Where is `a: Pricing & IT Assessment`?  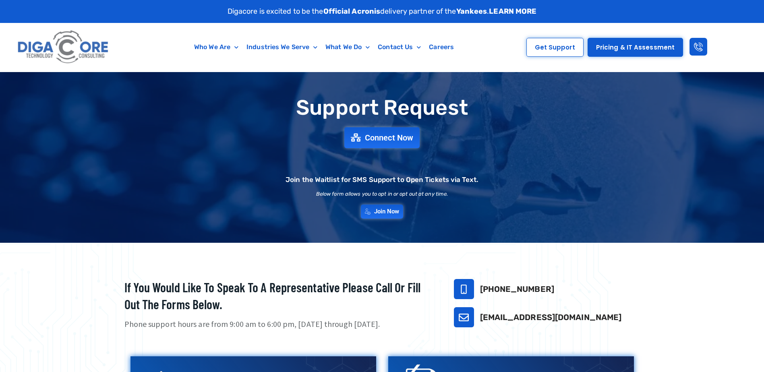 a: Pricing & IT Assessment is located at coordinates (635, 47).